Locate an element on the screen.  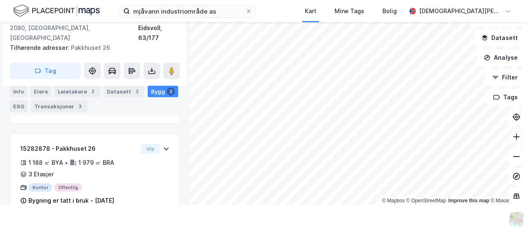
div: 1 979 ㎡ BRA is located at coordinates (96, 163).